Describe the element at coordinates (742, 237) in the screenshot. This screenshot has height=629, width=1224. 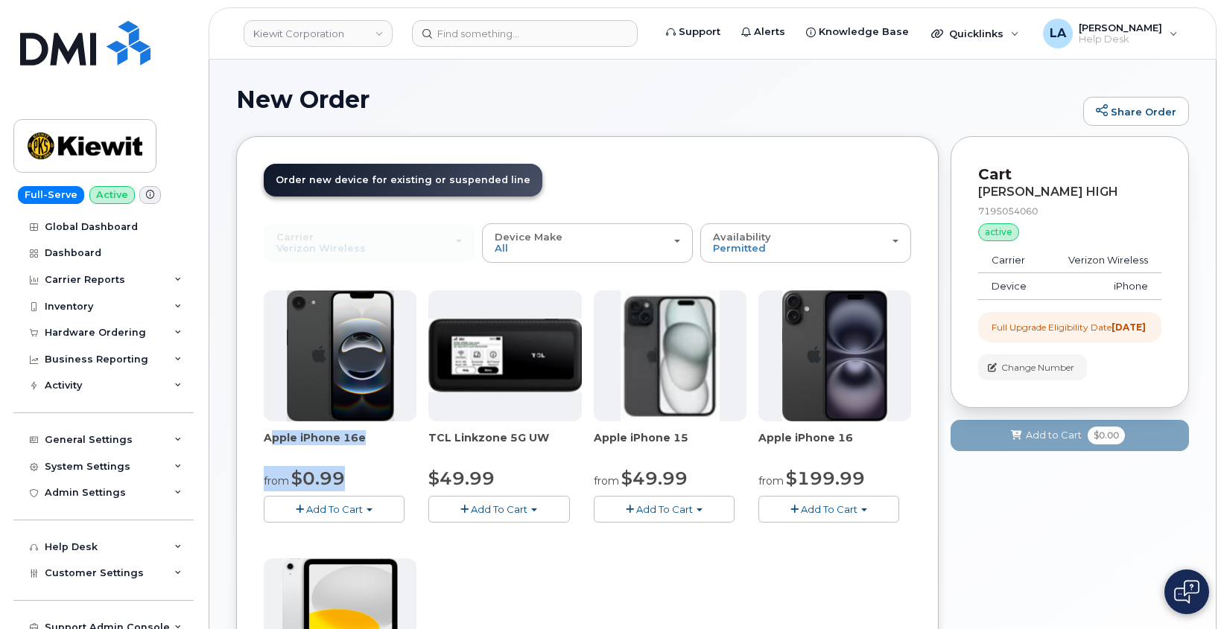
I see `span: Availability` at that location.